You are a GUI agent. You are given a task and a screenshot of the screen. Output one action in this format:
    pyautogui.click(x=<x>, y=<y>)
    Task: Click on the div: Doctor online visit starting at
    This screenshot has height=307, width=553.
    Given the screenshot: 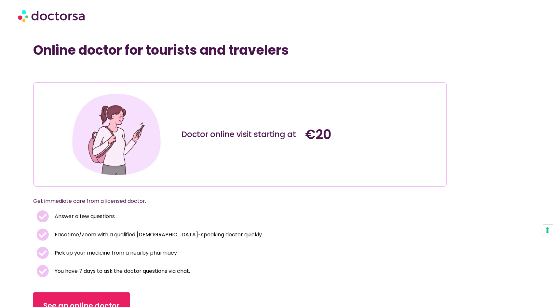 What is the action you would take?
    pyautogui.click(x=240, y=134)
    